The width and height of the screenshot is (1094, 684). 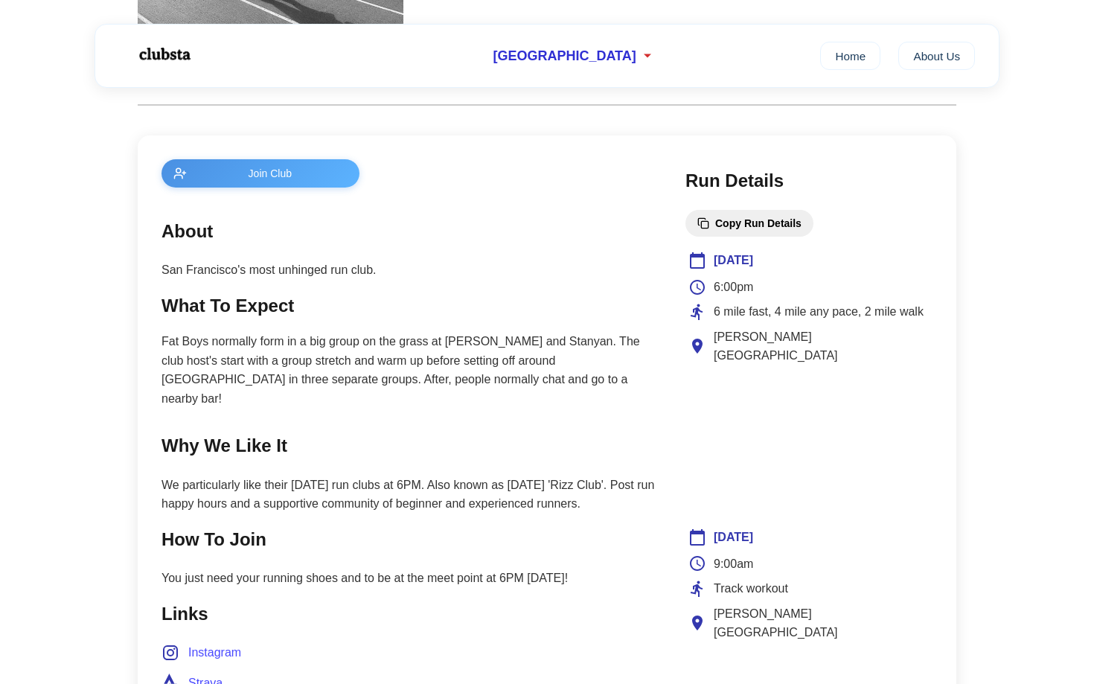 I want to click on span: 9:00am, so click(x=733, y=564).